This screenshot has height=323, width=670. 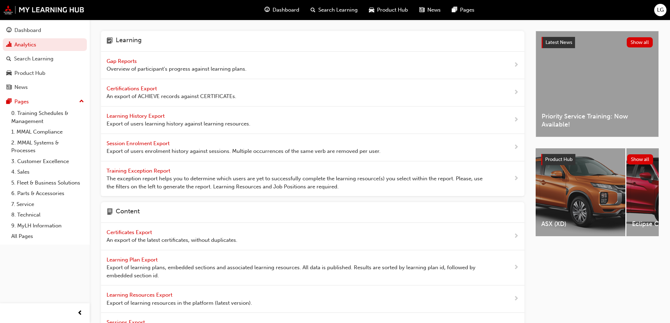 I want to click on a: pages-iconPages, so click(x=463, y=10).